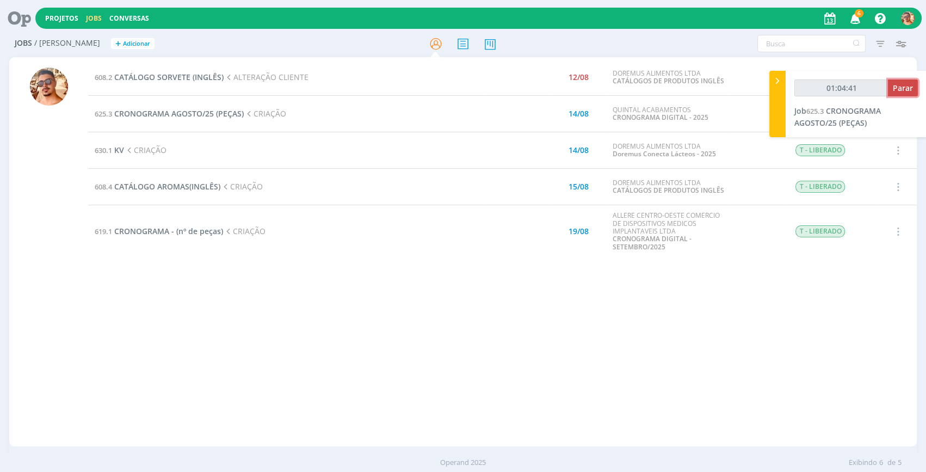  I want to click on button: 6, so click(855, 19).